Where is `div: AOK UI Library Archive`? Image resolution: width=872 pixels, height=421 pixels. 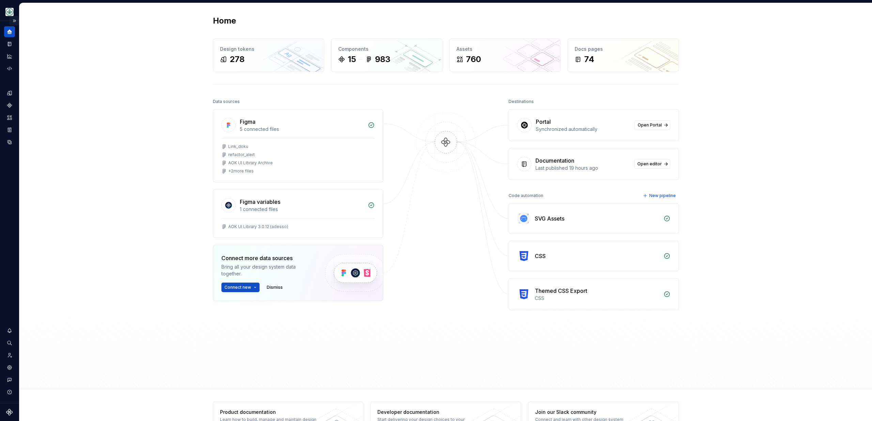 div: AOK UI Library Archive is located at coordinates (250, 163).